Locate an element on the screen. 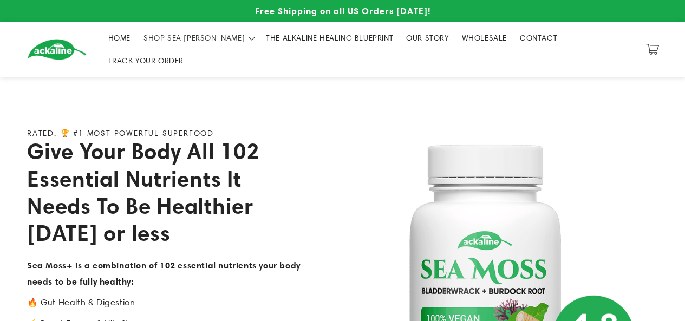 This screenshot has width=685, height=321. span: HOME is located at coordinates (119, 38).